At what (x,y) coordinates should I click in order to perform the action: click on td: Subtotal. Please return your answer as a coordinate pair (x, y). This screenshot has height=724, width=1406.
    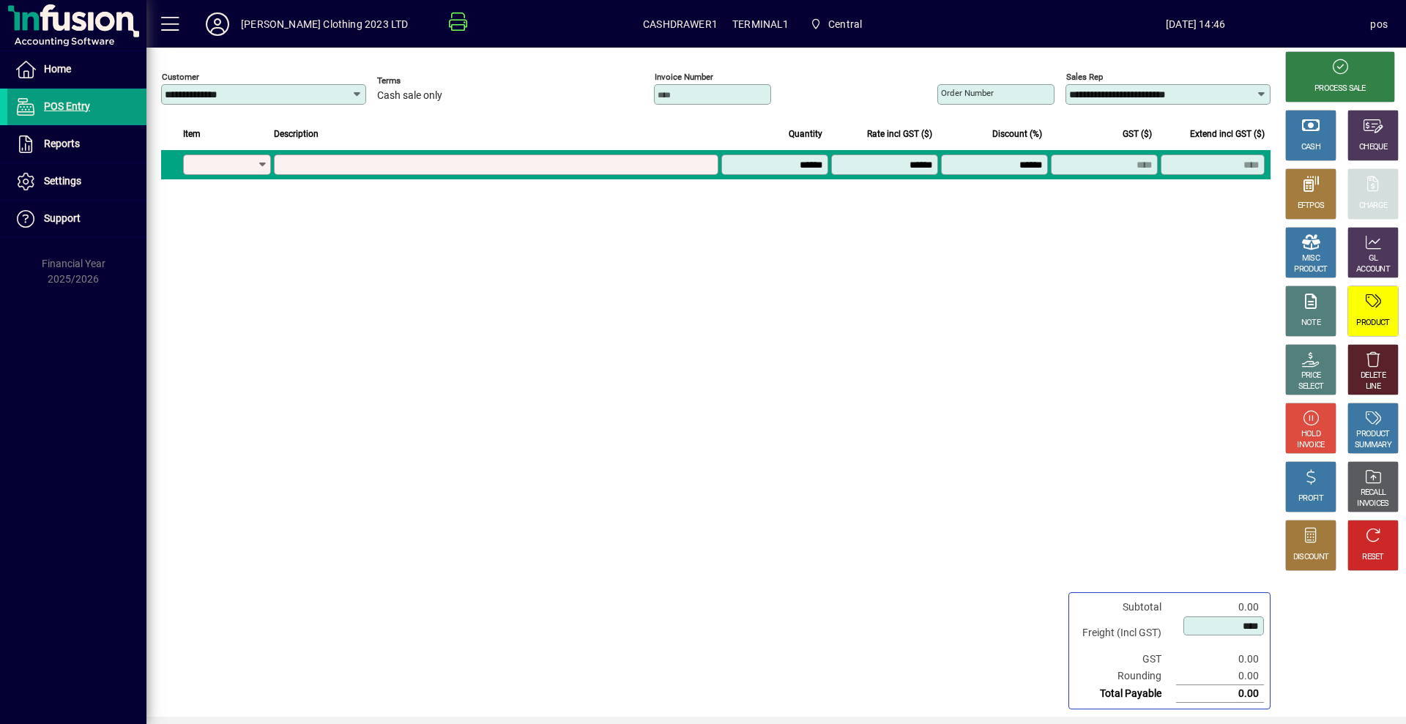
    Looking at the image, I should click on (1125, 607).